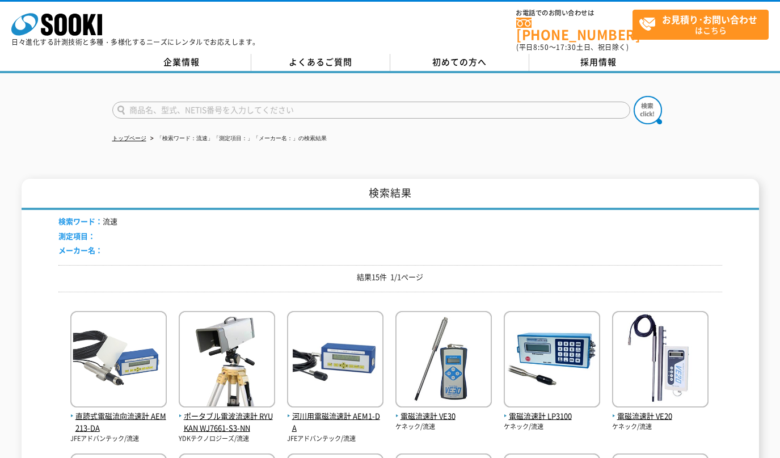  I want to click on li: 「検索ワード：流速」「測定項目：」「メーカー名：」の検索結果, so click(237, 138).